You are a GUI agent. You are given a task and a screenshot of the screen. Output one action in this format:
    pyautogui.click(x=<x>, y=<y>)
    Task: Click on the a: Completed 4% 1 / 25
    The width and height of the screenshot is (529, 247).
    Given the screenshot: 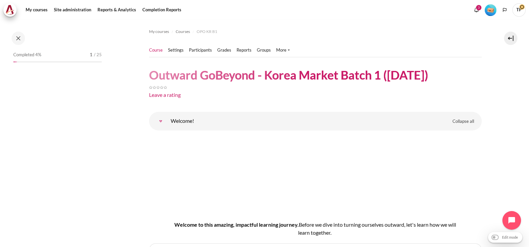 What is the action you would take?
    pyautogui.click(x=58, y=60)
    